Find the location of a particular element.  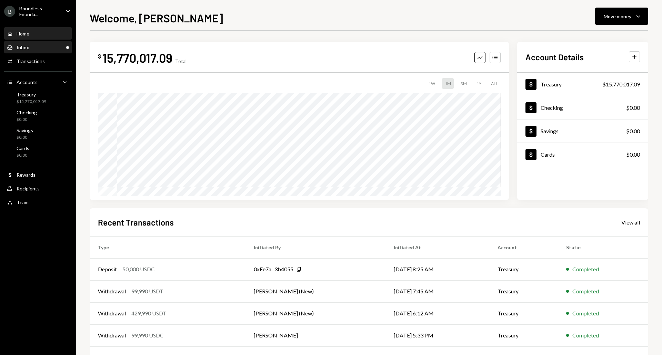

div: View all is located at coordinates (631, 223).